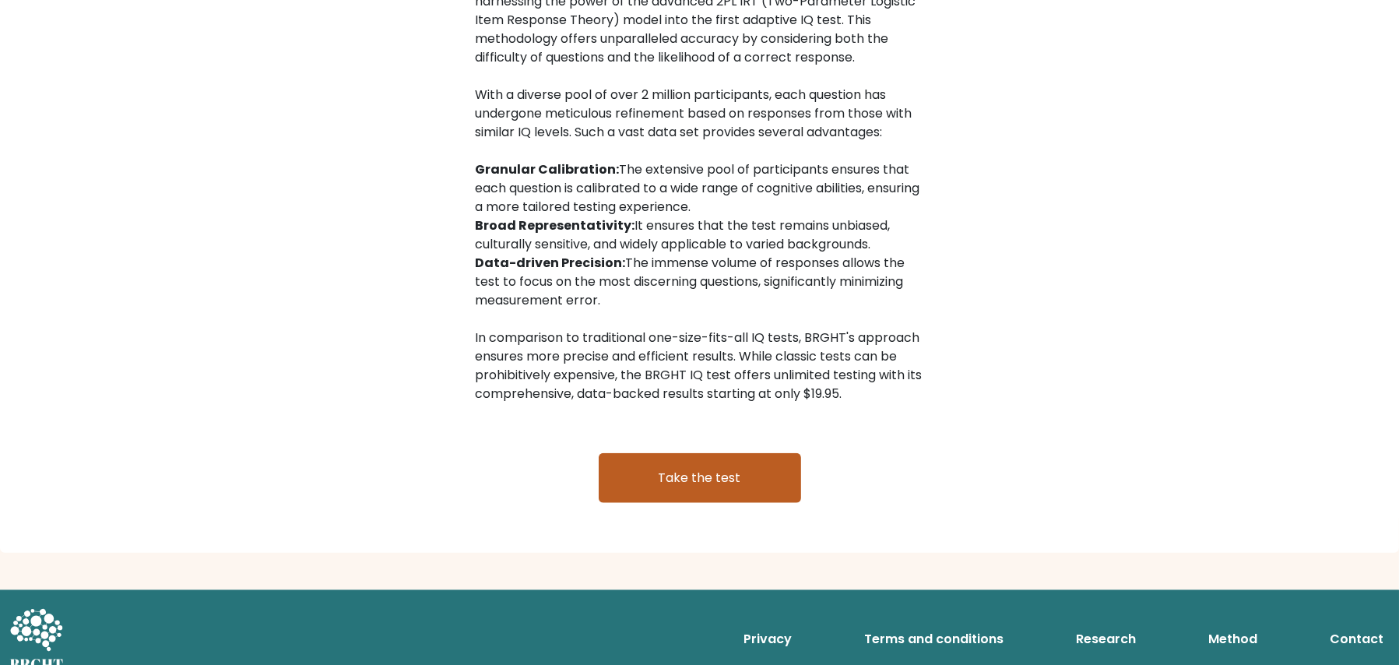 This screenshot has width=1399, height=665. Describe the element at coordinates (555, 225) in the screenshot. I see `b: Broad Representativity:` at that location.